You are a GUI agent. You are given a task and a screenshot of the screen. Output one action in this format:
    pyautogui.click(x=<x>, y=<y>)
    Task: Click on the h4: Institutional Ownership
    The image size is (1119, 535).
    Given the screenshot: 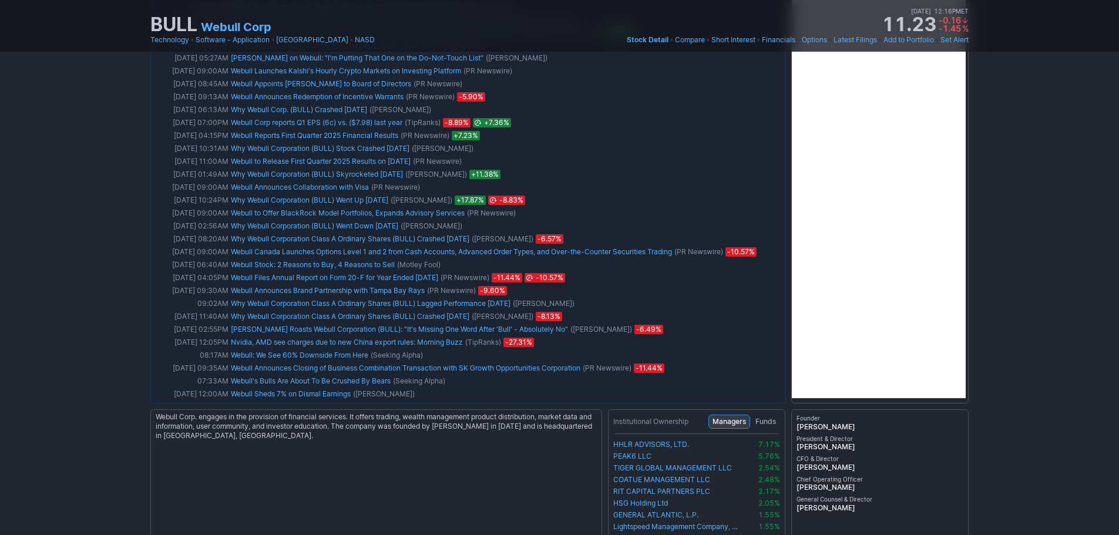 What is the action you would take?
    pyautogui.click(x=651, y=422)
    